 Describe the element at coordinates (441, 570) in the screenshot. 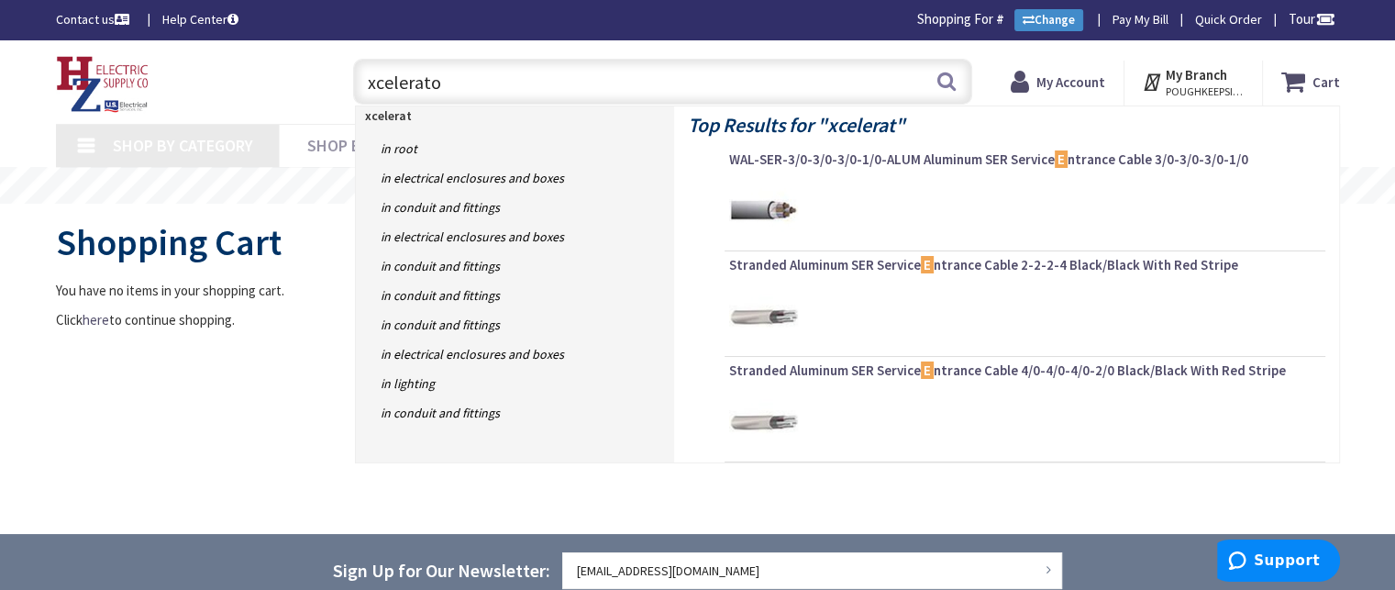

I see `span: Sign Up for Our Newsletter:` at that location.